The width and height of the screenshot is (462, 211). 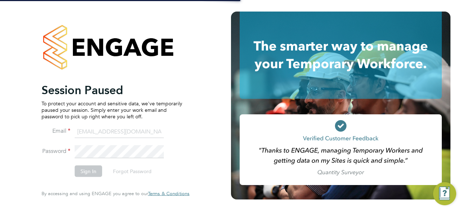 What do you see at coordinates (112, 110) in the screenshot?
I see `p: To protect your account and sensitive data, we've temporarily paused your session. Simply enter y...` at bounding box center [112, 110].